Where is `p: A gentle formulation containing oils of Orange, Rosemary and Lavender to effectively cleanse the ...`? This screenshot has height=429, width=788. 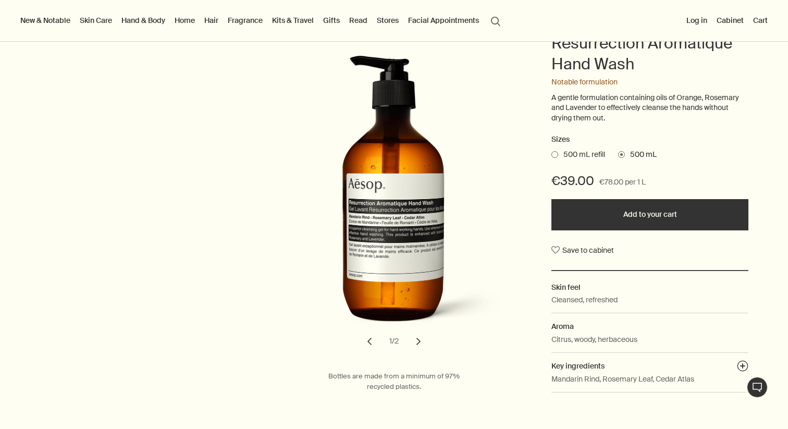 p: A gentle formulation containing oils of Orange, Rosemary and Lavender to effectively cleanse the ... is located at coordinates (650, 108).